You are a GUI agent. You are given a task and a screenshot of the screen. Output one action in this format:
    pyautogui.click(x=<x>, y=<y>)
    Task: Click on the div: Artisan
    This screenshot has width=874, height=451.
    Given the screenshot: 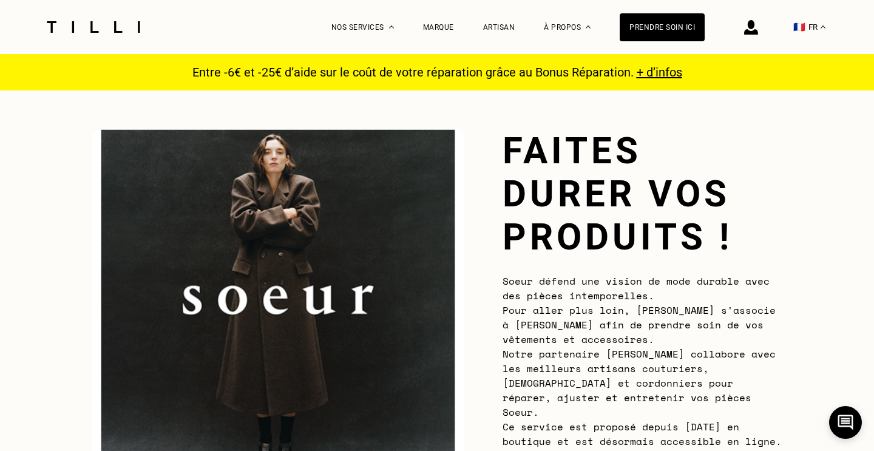 What is the action you would take?
    pyautogui.click(x=499, y=27)
    